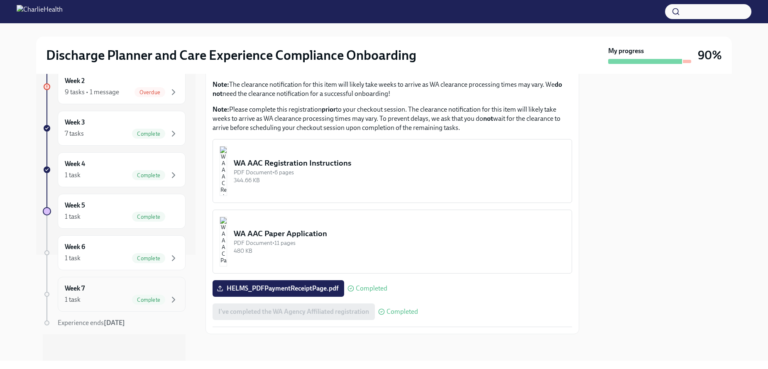  What do you see at coordinates (399, 172) in the screenshot?
I see `div: PDF Document • 6 pages` at bounding box center [399, 172].